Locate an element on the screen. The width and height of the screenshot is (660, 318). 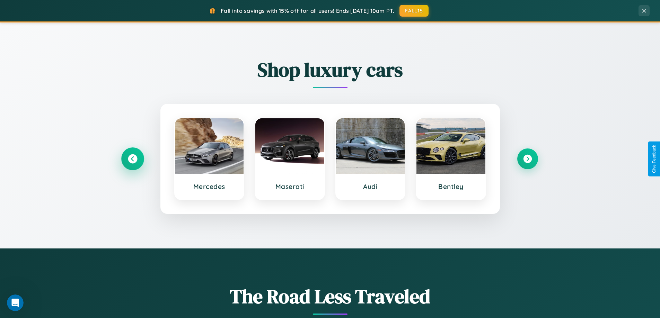
h2: Shop luxury cars is located at coordinates (330, 70).